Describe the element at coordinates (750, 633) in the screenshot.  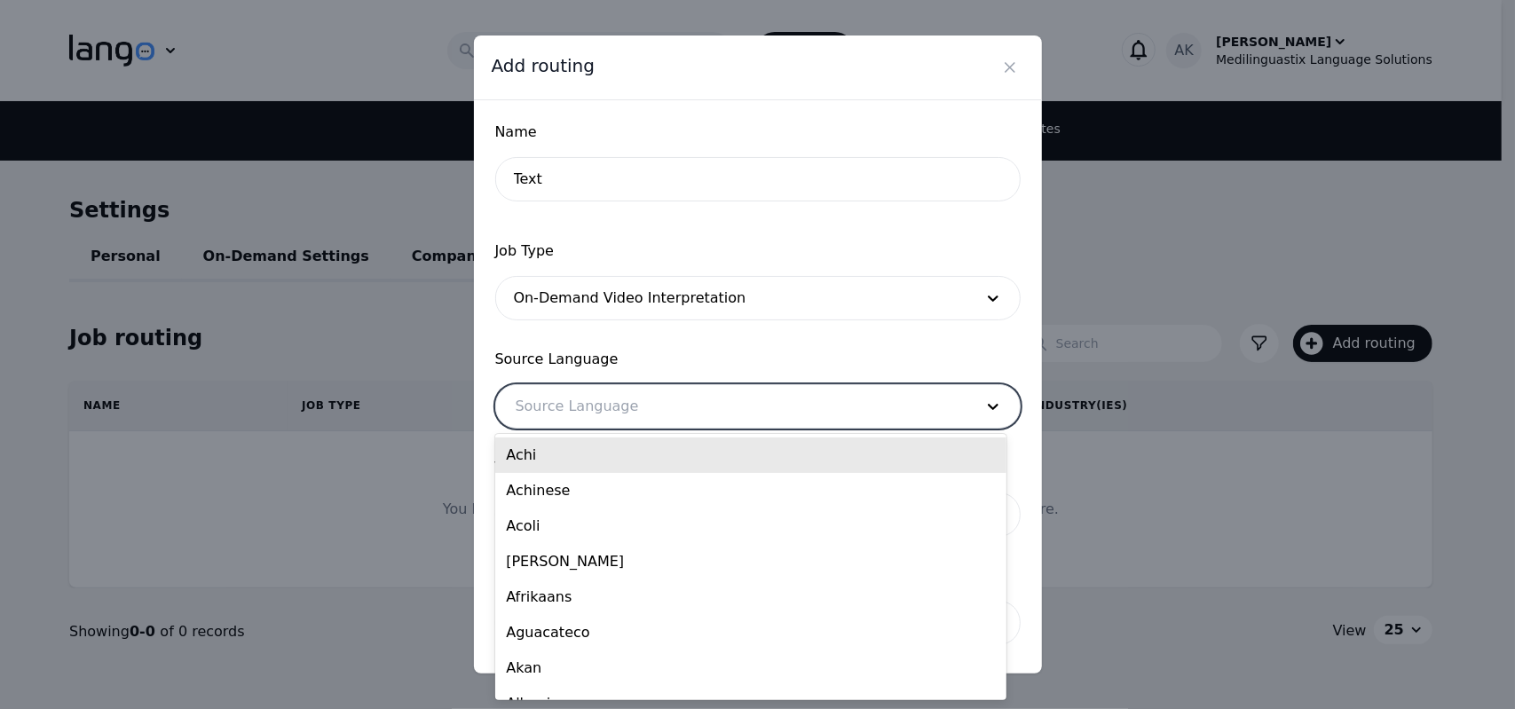
I see `div: Aguacateco` at that location.